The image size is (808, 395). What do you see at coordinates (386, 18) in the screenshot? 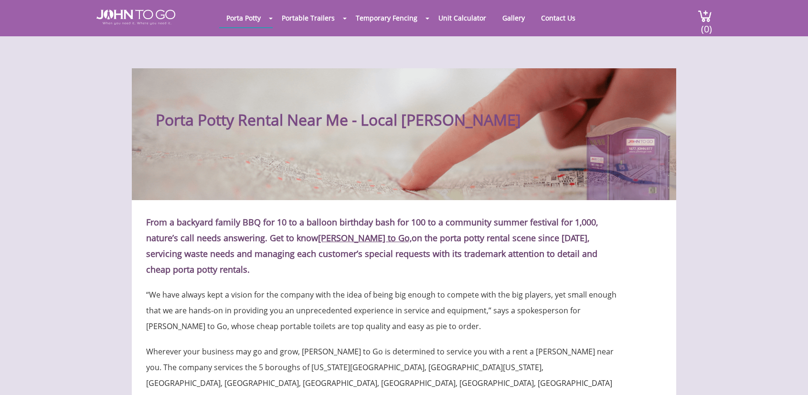
I see `a: Temporary Fencing` at bounding box center [386, 18].